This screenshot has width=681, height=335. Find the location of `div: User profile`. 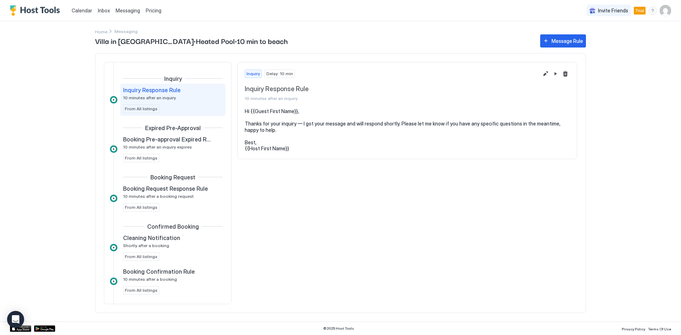

div: User profile is located at coordinates (665, 11).